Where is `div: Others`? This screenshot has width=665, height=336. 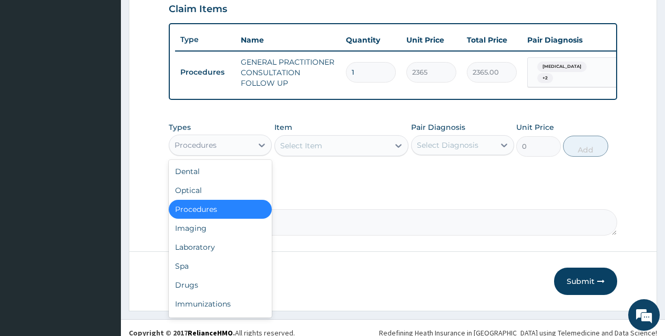
div: Others is located at coordinates (220, 323).